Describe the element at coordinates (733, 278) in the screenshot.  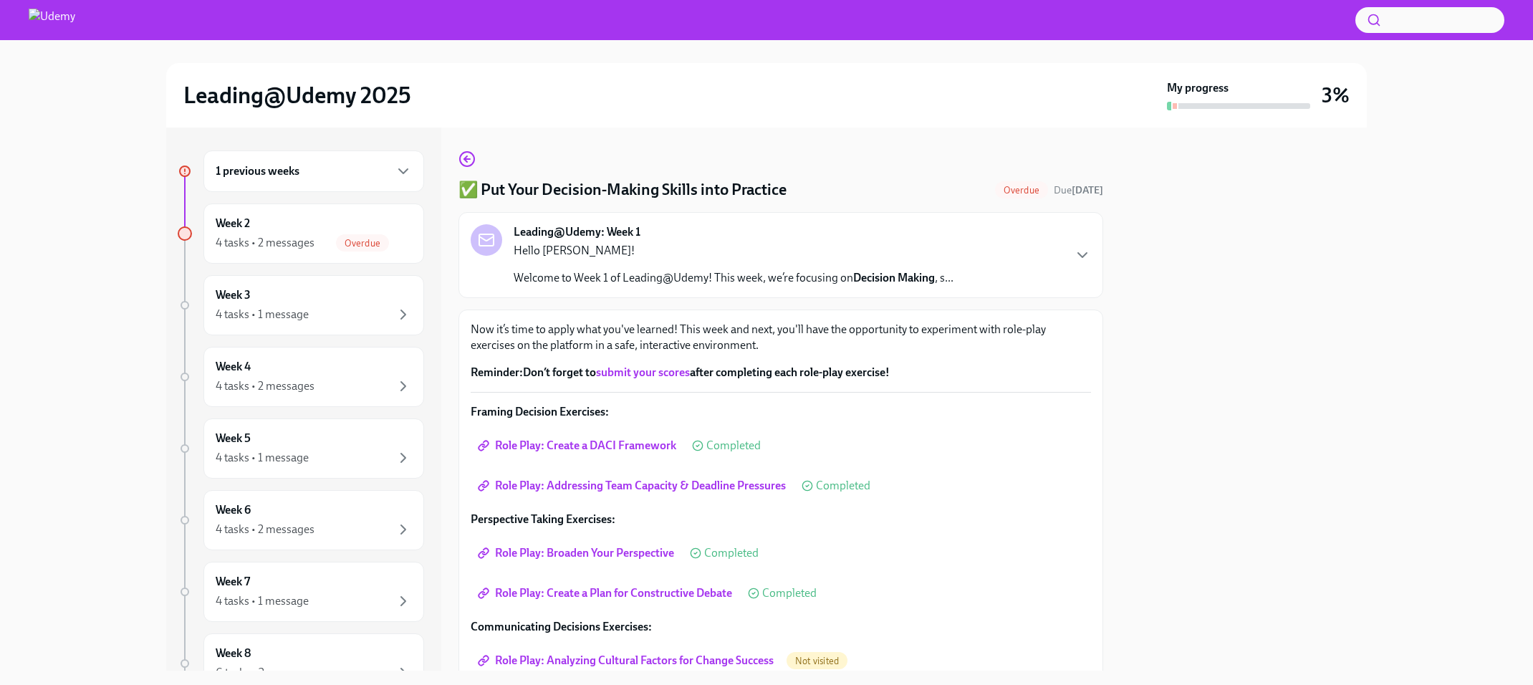
I see `p: Welcome to Week 1 of Leading@Udemy! This week, we’re focusing on , s...` at that location.